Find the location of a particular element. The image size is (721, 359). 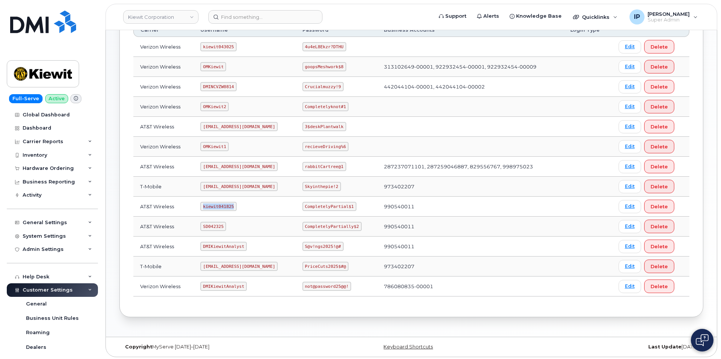

a: Kiewit Corporation is located at coordinates (161, 17).